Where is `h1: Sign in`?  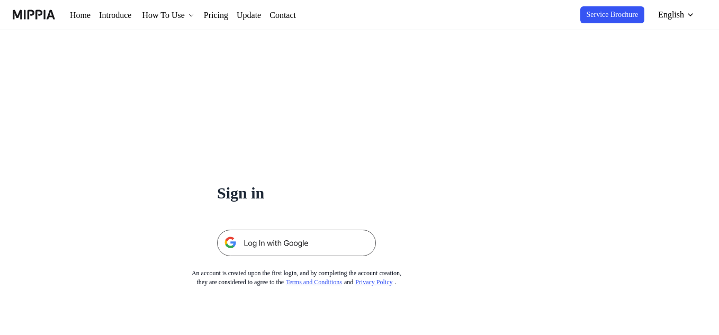 h1: Sign in is located at coordinates (297, 193).